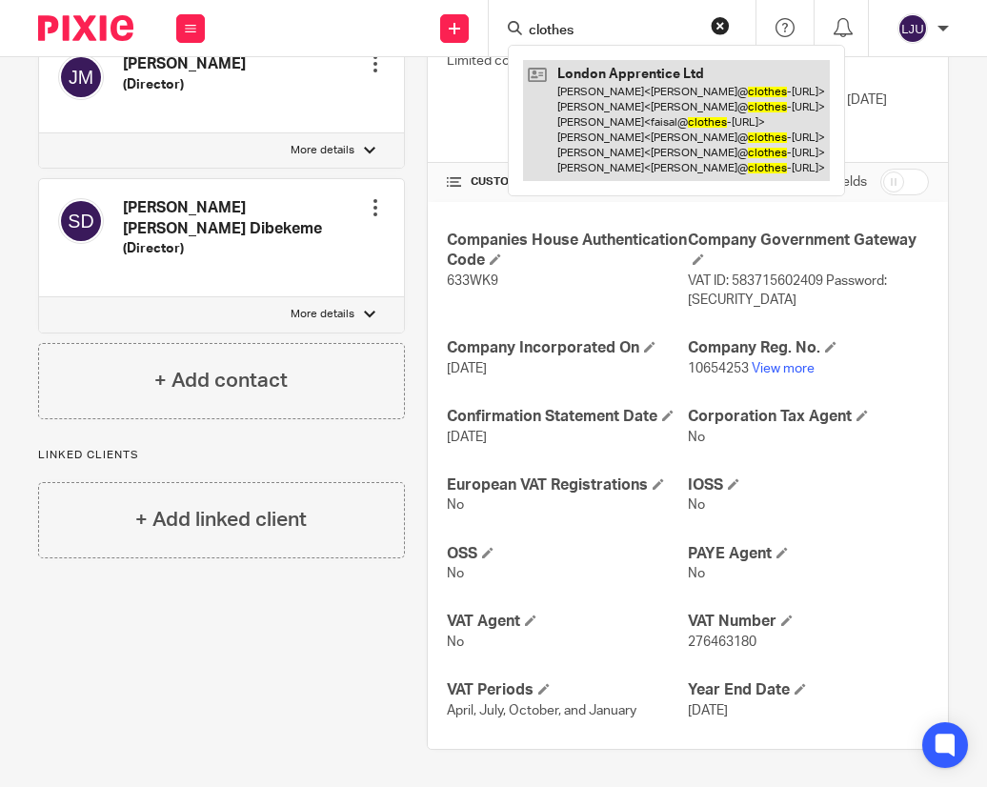 The height and width of the screenshot is (787, 987). I want to click on span: 276463180, so click(722, 642).